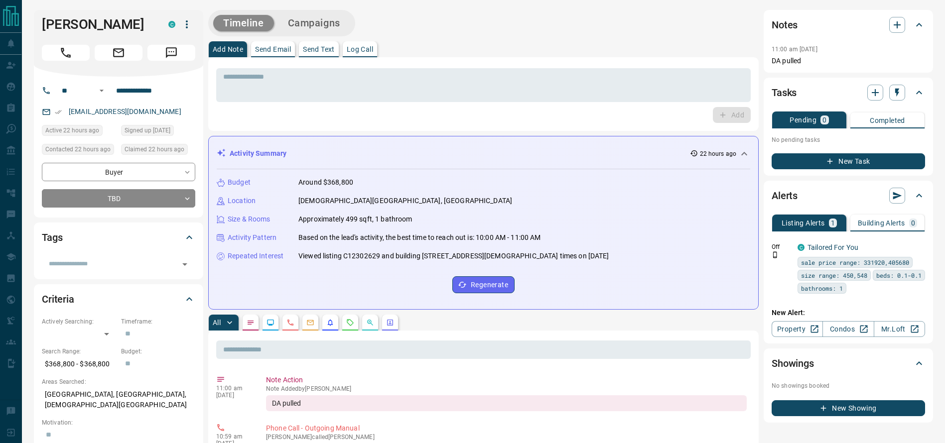  Describe the element at coordinates (234, 437) in the screenshot. I see `p: 10:59 am` at that location.